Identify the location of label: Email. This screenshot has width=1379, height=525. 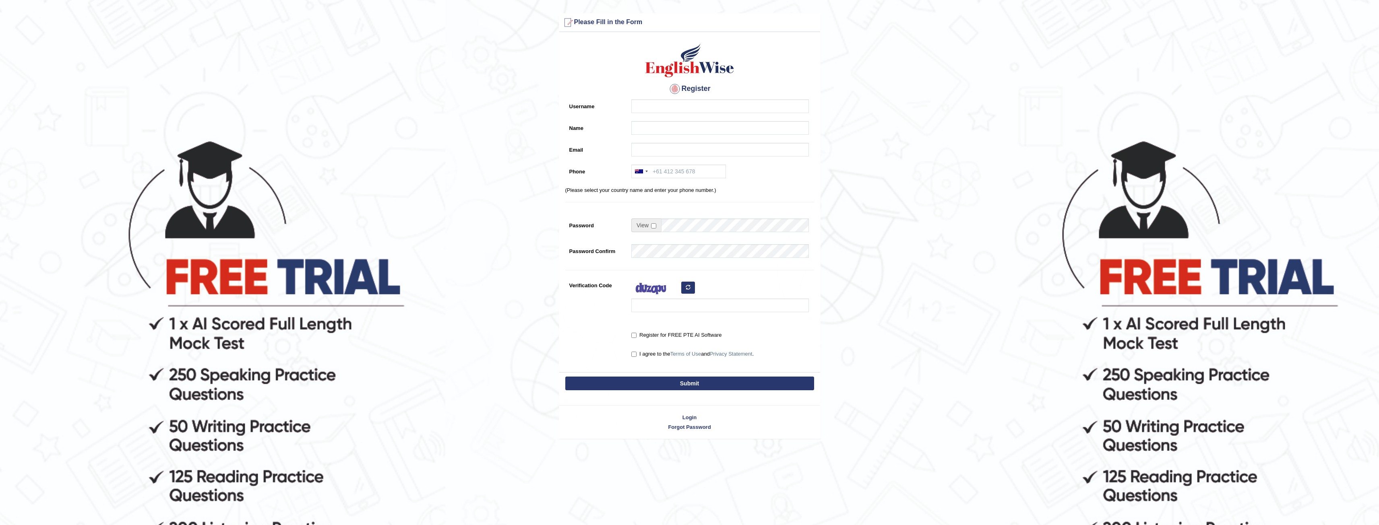
(596, 148).